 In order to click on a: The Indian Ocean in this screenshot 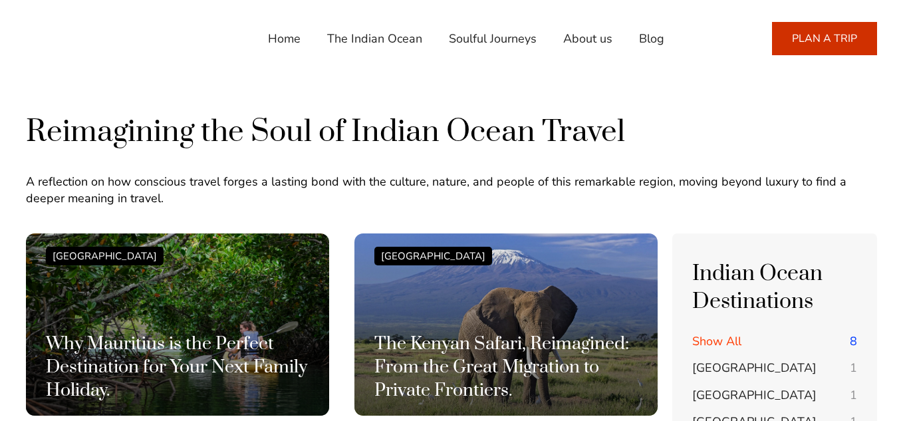, I will do `click(374, 39)`.